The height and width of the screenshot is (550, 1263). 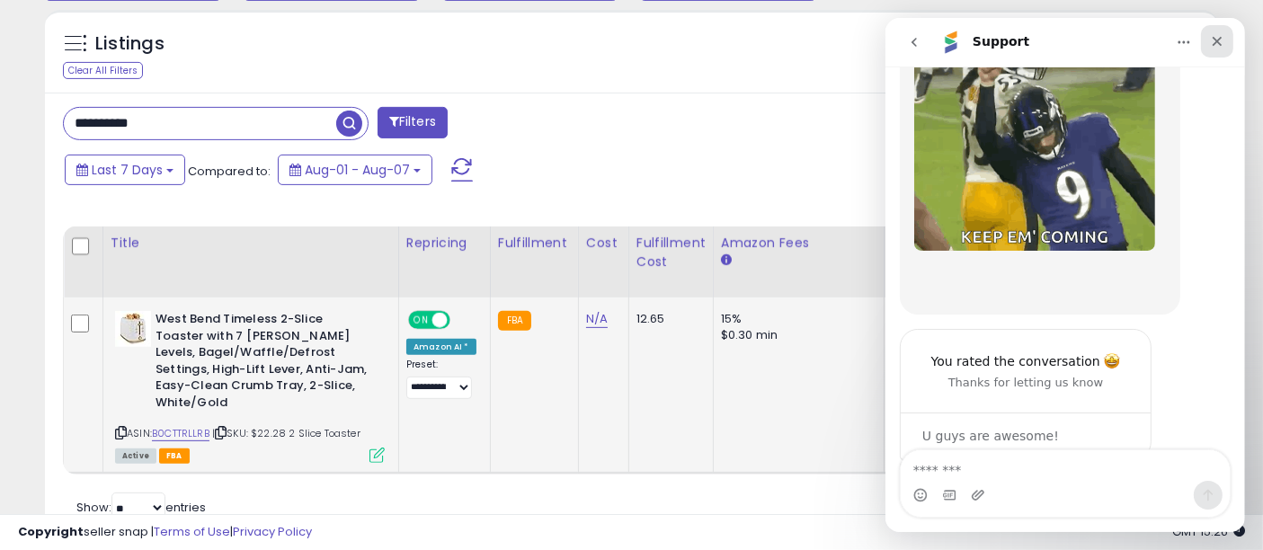 What do you see at coordinates (93, 477) in the screenshot?
I see `button: Upload attachment` at bounding box center [93, 477].